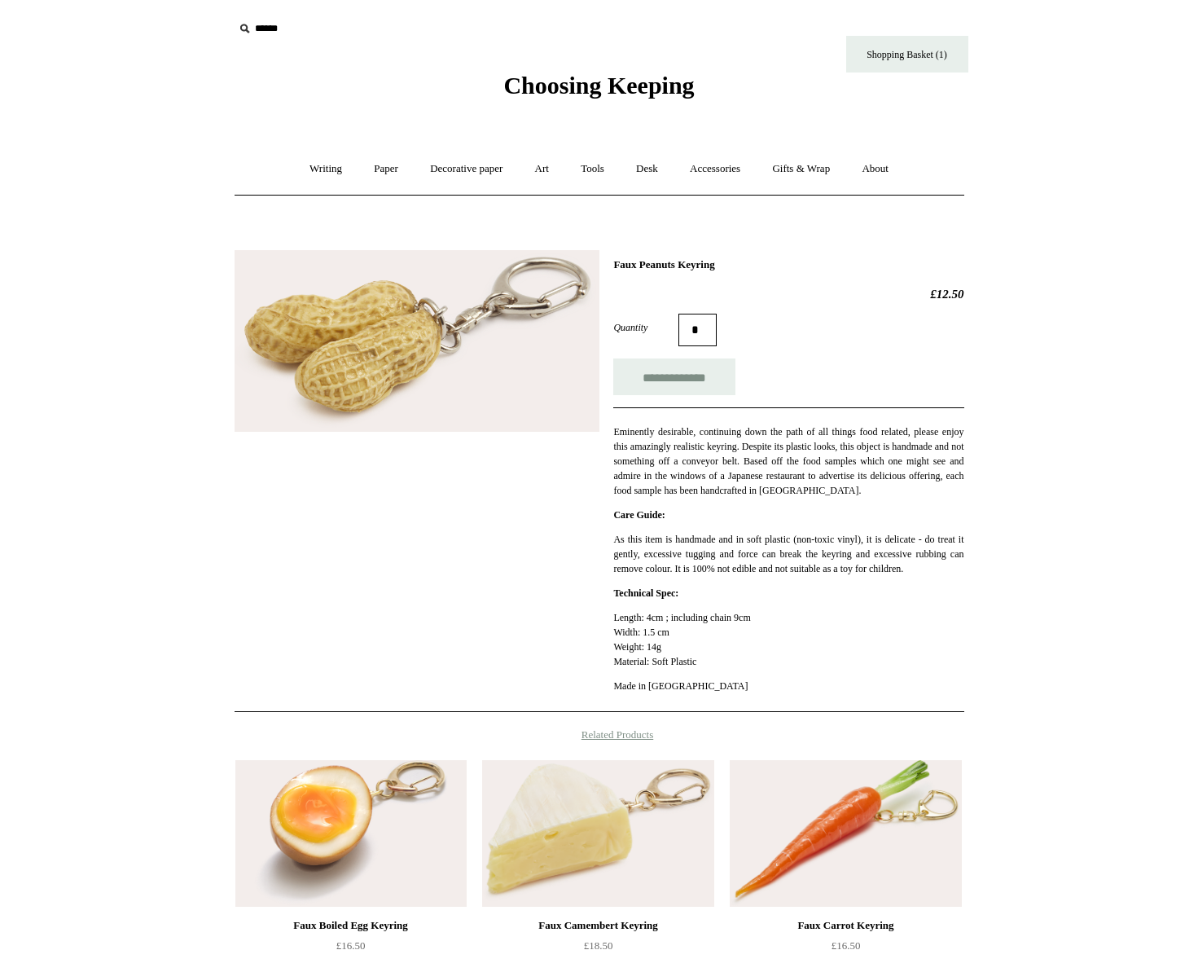 The height and width of the screenshot is (972, 1198). I want to click on span: Choosing Keeping, so click(599, 85).